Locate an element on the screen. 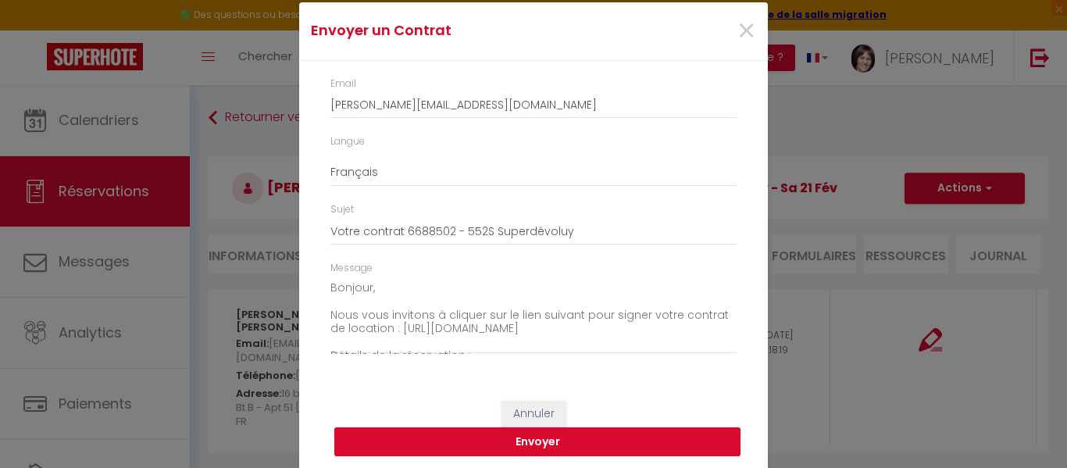 Image resolution: width=1067 pixels, height=468 pixels. button: Ouvrir le widget de chat LiveChat is located at coordinates (36, 30).